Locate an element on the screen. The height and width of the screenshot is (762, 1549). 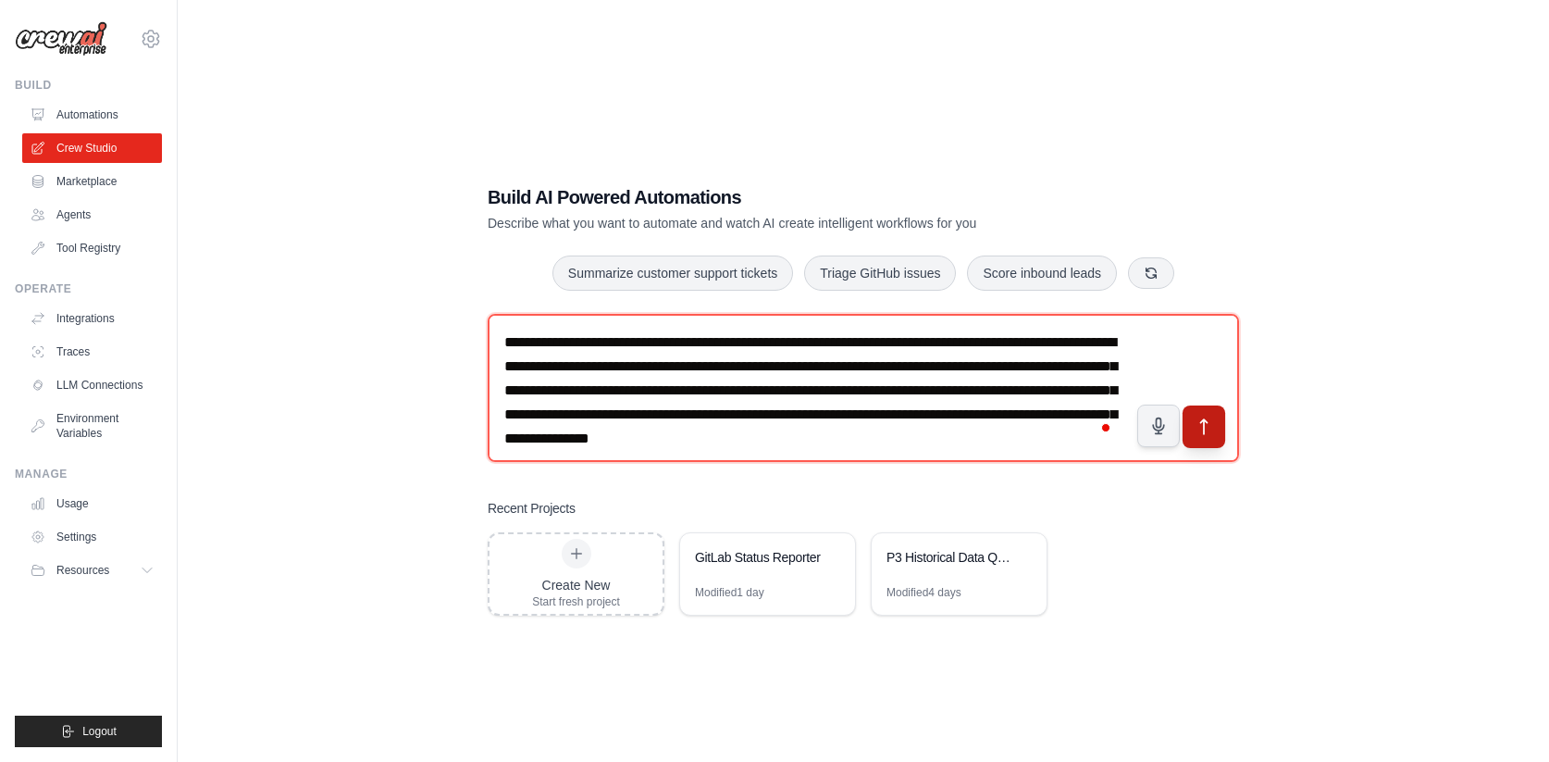
div: Manage is located at coordinates (88, 474).